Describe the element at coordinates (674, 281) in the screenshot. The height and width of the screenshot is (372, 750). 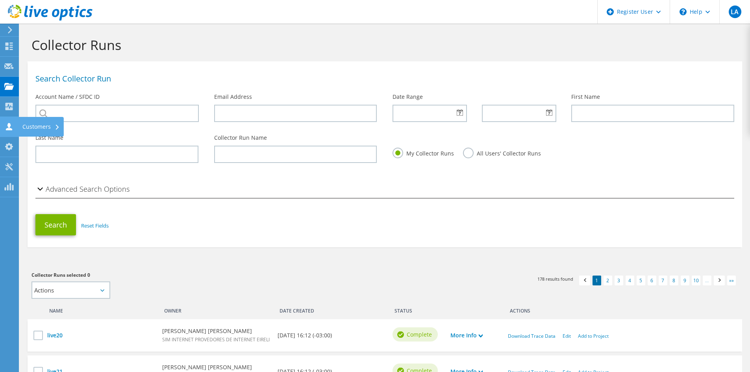
I see `a: 8` at that location.